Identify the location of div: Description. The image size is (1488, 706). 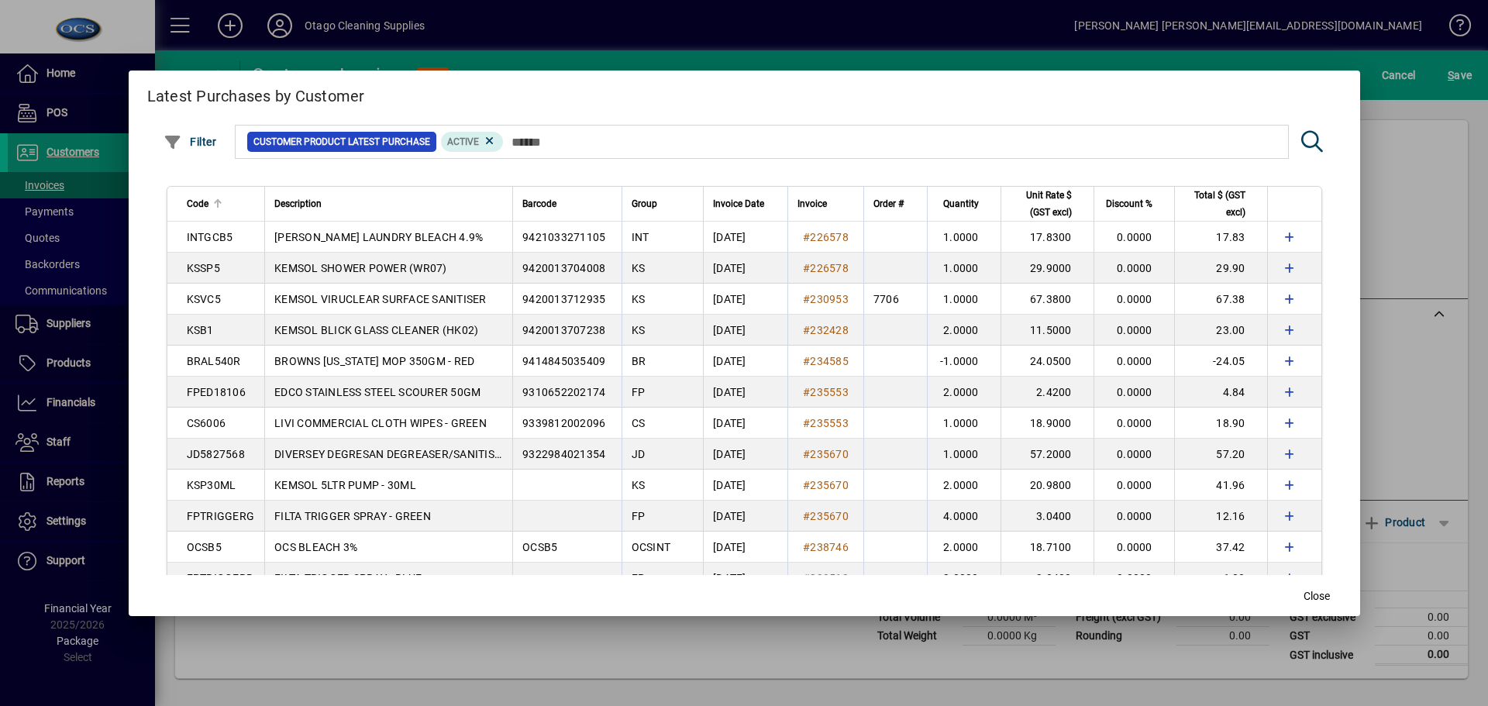
(388, 204).